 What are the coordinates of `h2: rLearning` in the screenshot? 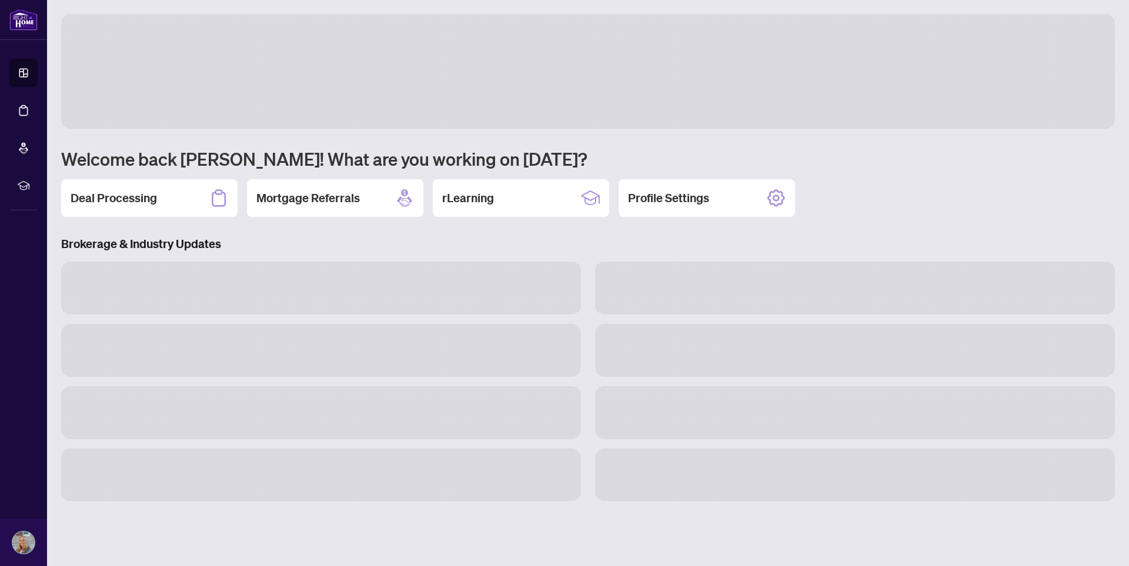 It's located at (468, 198).